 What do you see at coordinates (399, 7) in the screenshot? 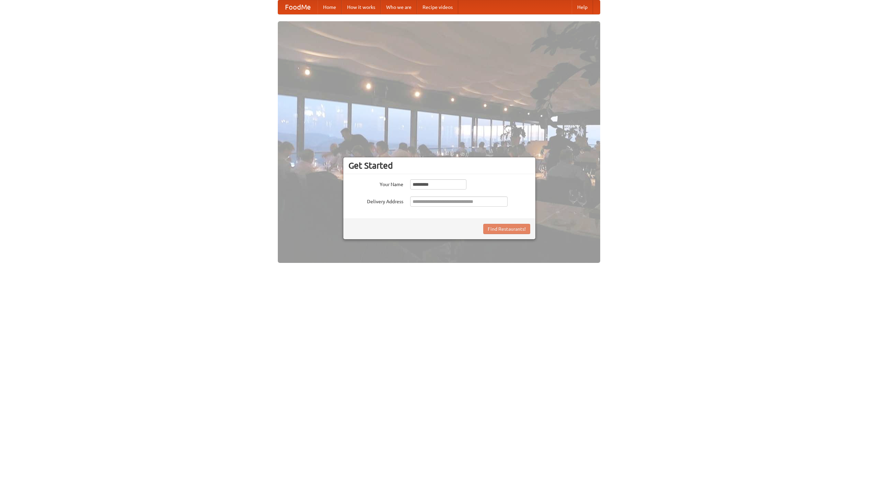
I see `a: Who we are` at bounding box center [399, 7].